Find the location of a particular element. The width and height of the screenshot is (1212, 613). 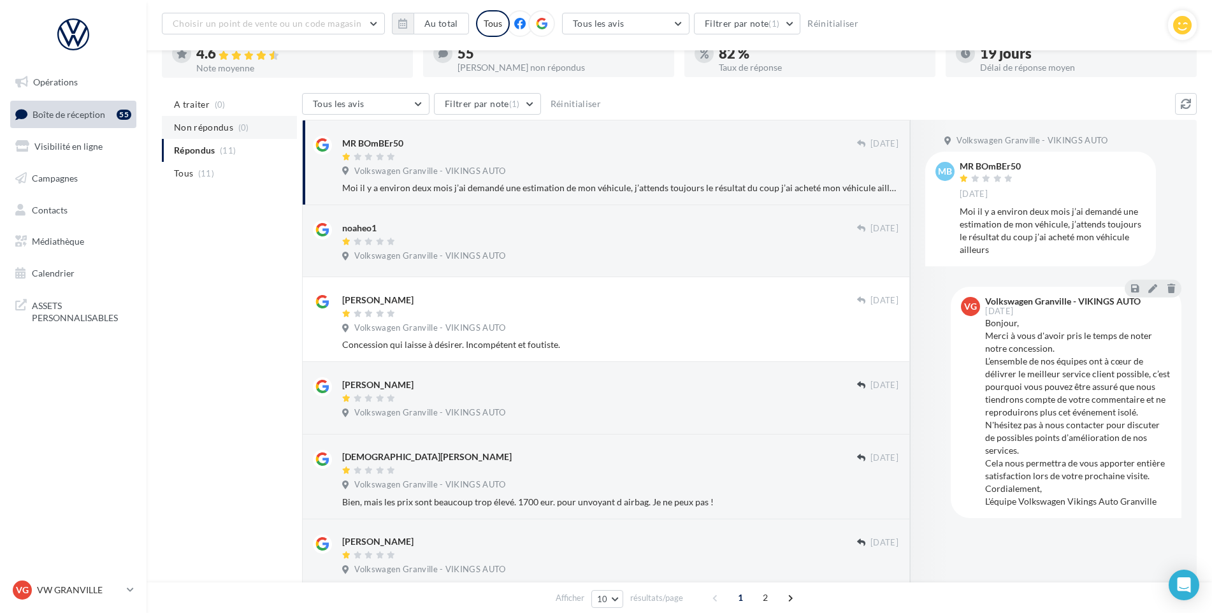

div: Volkswagen Granville - VIKINGS AUTO is located at coordinates (1063, 301).